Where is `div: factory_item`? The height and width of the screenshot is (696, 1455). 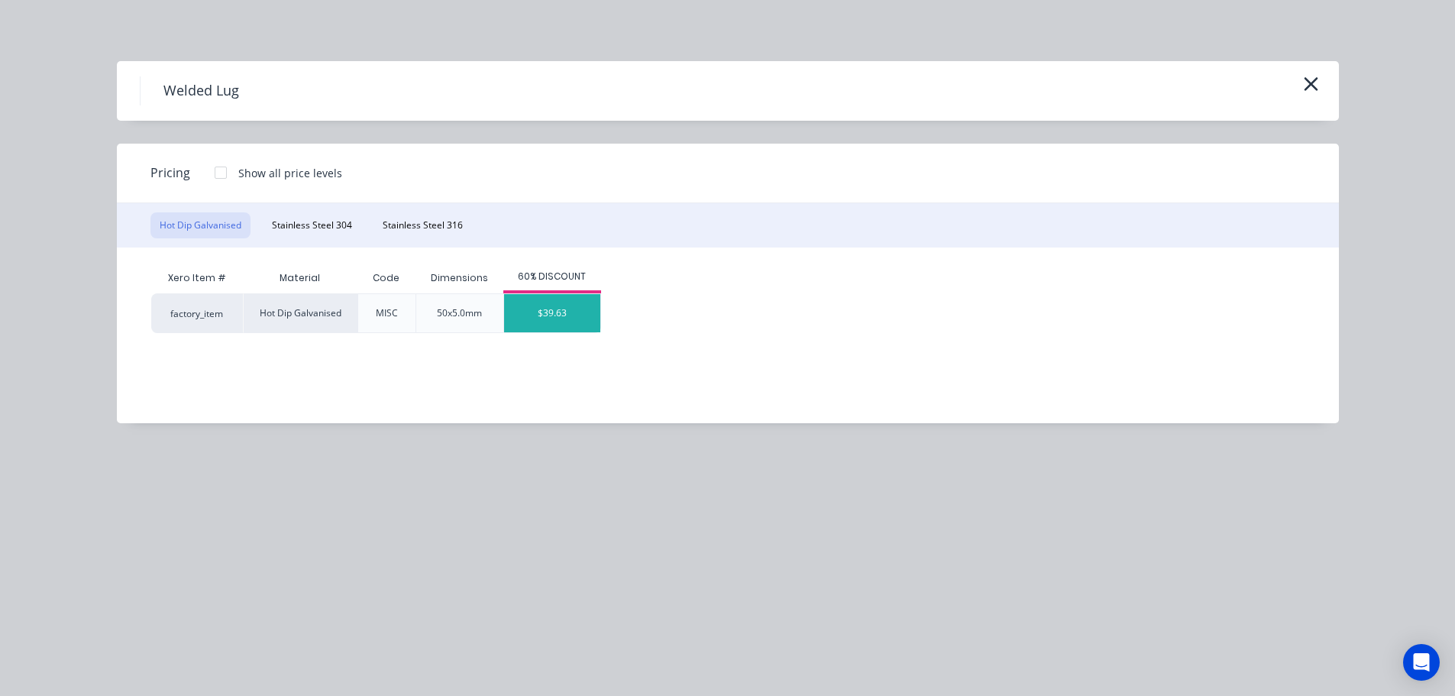
div: factory_item is located at coordinates (197, 313).